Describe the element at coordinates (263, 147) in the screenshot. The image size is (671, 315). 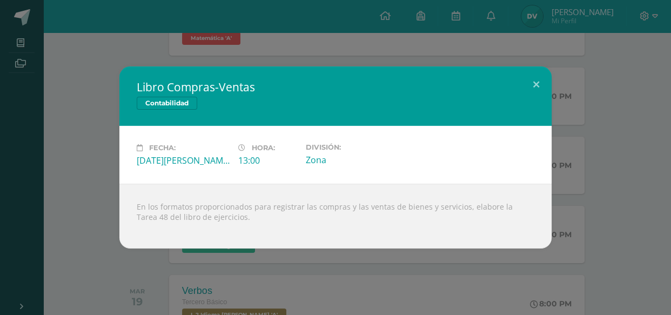
I see `span: Hora:` at that location.